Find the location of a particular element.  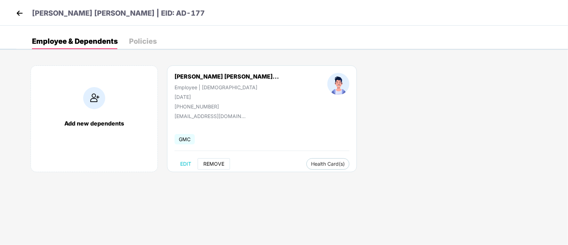

button: Health Card(s) is located at coordinates (328, 164).